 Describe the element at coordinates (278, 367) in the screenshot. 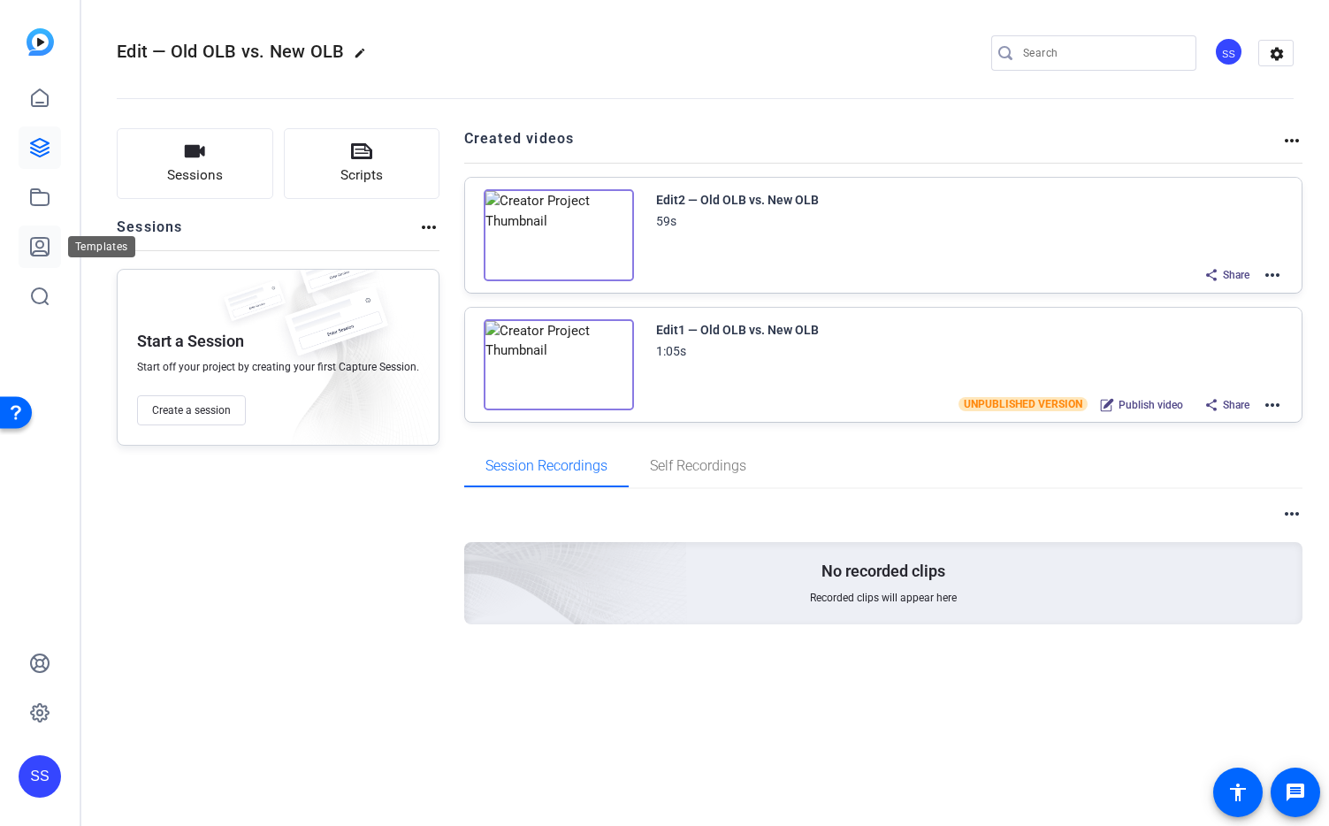

I see `span: Start off your project by creating your first Capture Session.` at that location.